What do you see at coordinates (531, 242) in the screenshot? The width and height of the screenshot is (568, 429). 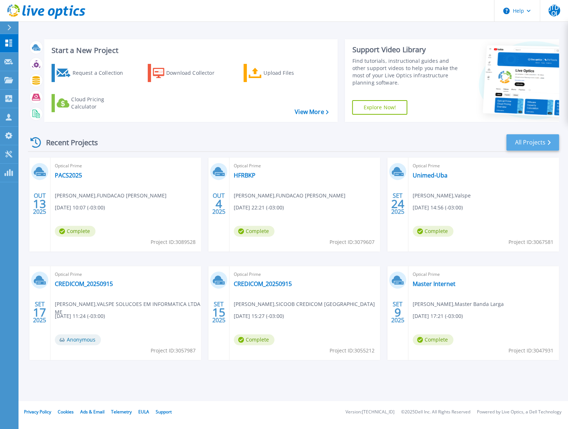 I see `span: Project ID: 3067581` at bounding box center [531, 242].